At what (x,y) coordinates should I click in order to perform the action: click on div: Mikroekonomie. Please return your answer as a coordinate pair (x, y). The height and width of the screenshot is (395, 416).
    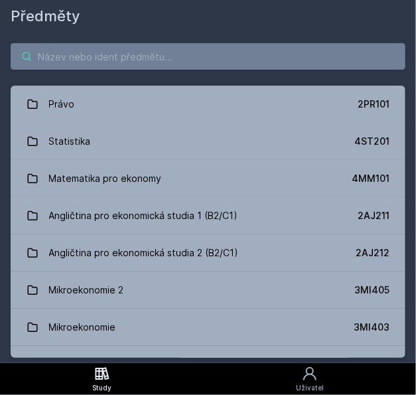
    Looking at the image, I should click on (82, 327).